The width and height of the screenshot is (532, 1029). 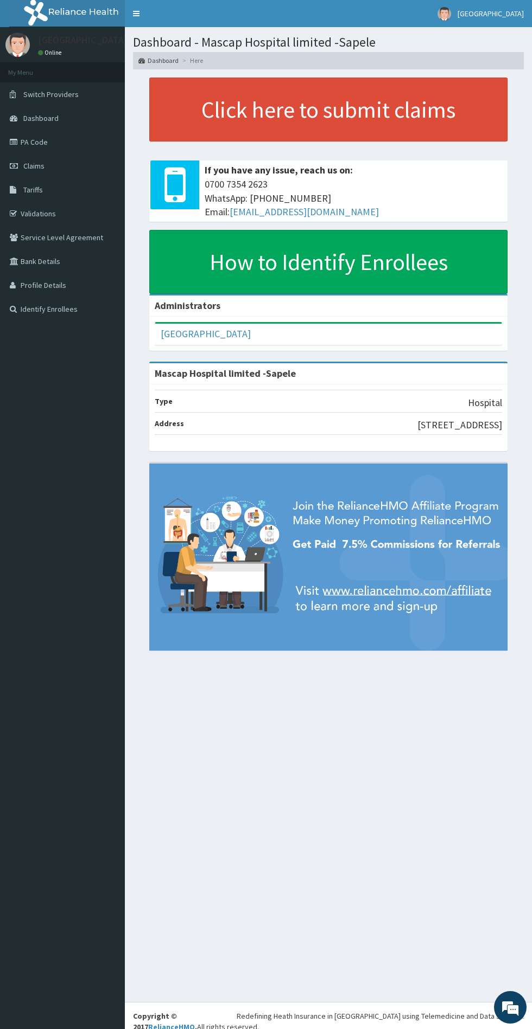 I want to click on span: Dashboard, so click(x=41, y=118).